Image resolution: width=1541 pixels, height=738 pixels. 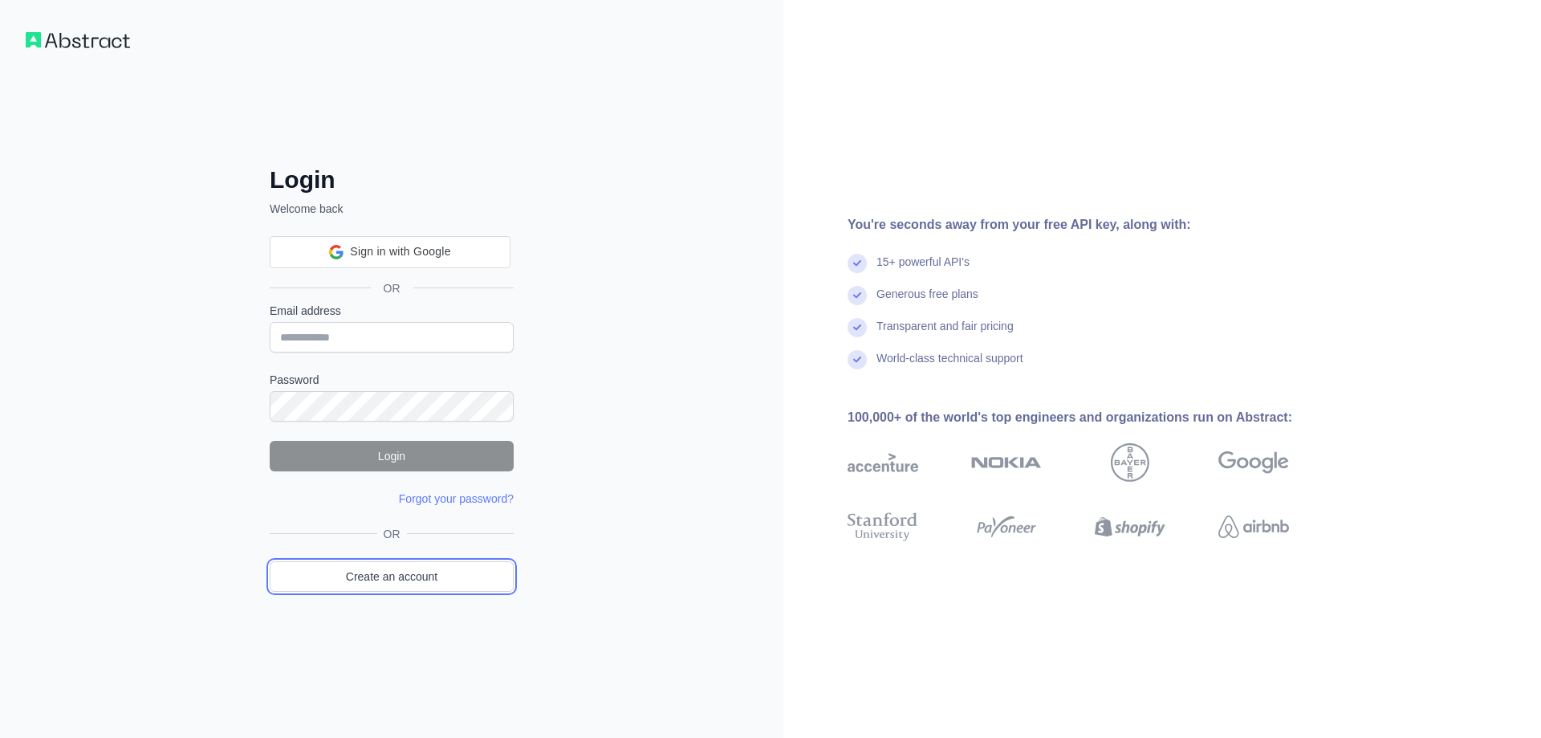 What do you see at coordinates (1094, 225) in the screenshot?
I see `div: You're seconds away from your free API key, along with:` at bounding box center [1094, 225].